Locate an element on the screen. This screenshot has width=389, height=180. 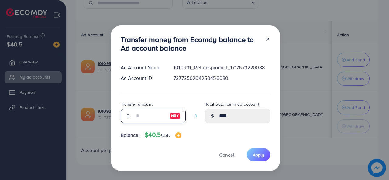
span: USD is located at coordinates (166, 135).